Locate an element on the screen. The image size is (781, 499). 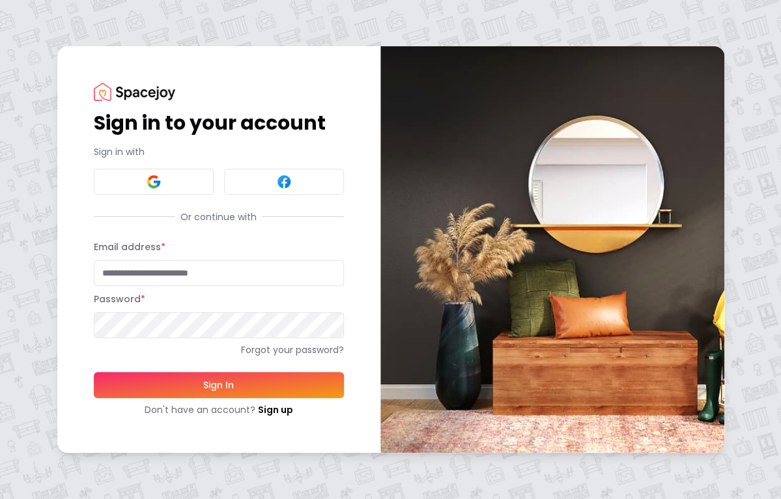
img: Facebook signin is located at coordinates (284, 182).